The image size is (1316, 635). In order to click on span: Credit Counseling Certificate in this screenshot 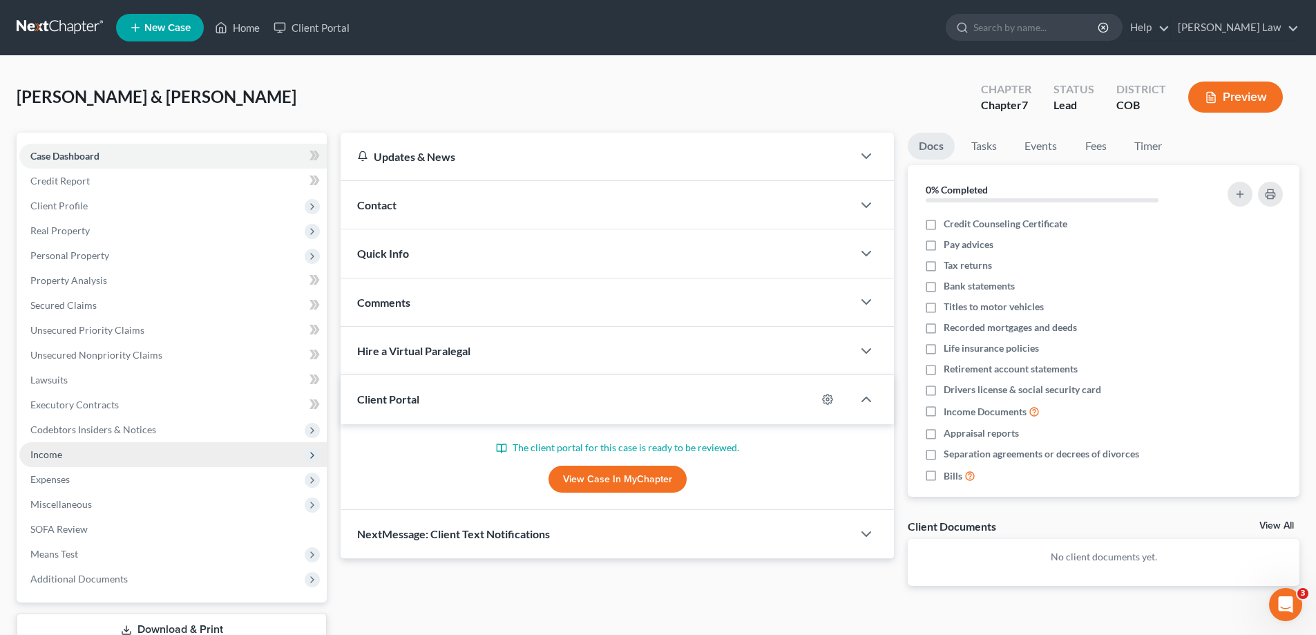, I will do `click(1005, 224)`.